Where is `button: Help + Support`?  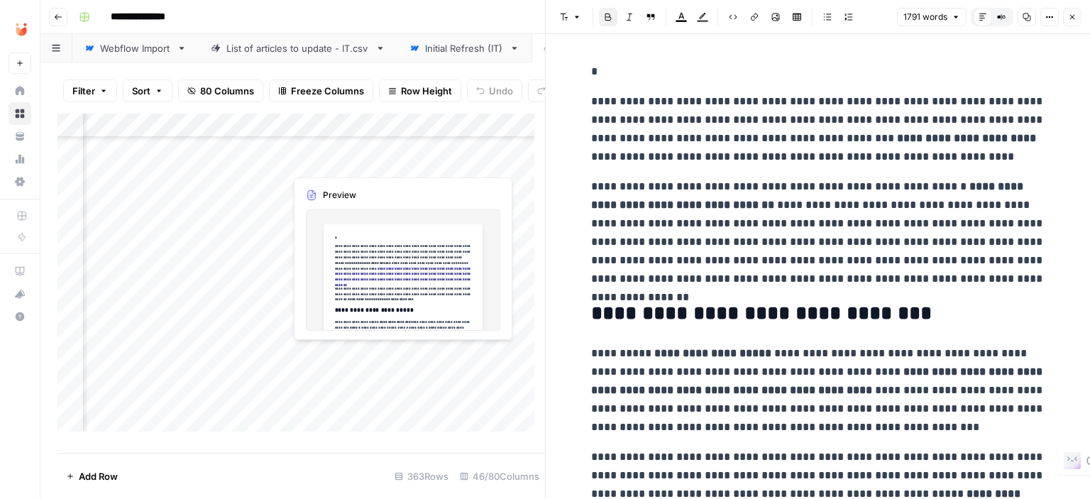
button: Help + Support is located at coordinates (20, 317).